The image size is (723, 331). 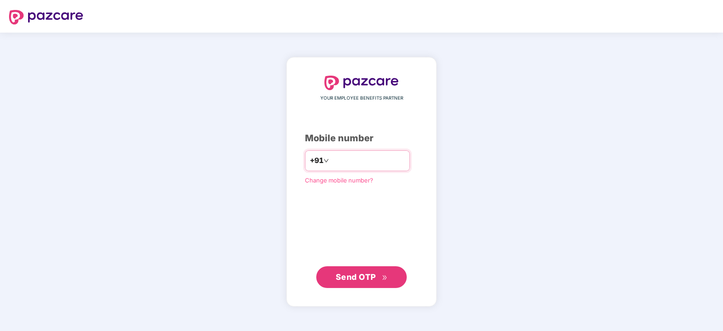 I want to click on span: YOUR EMPLOYEE BENEFITS PARTNER, so click(x=362, y=98).